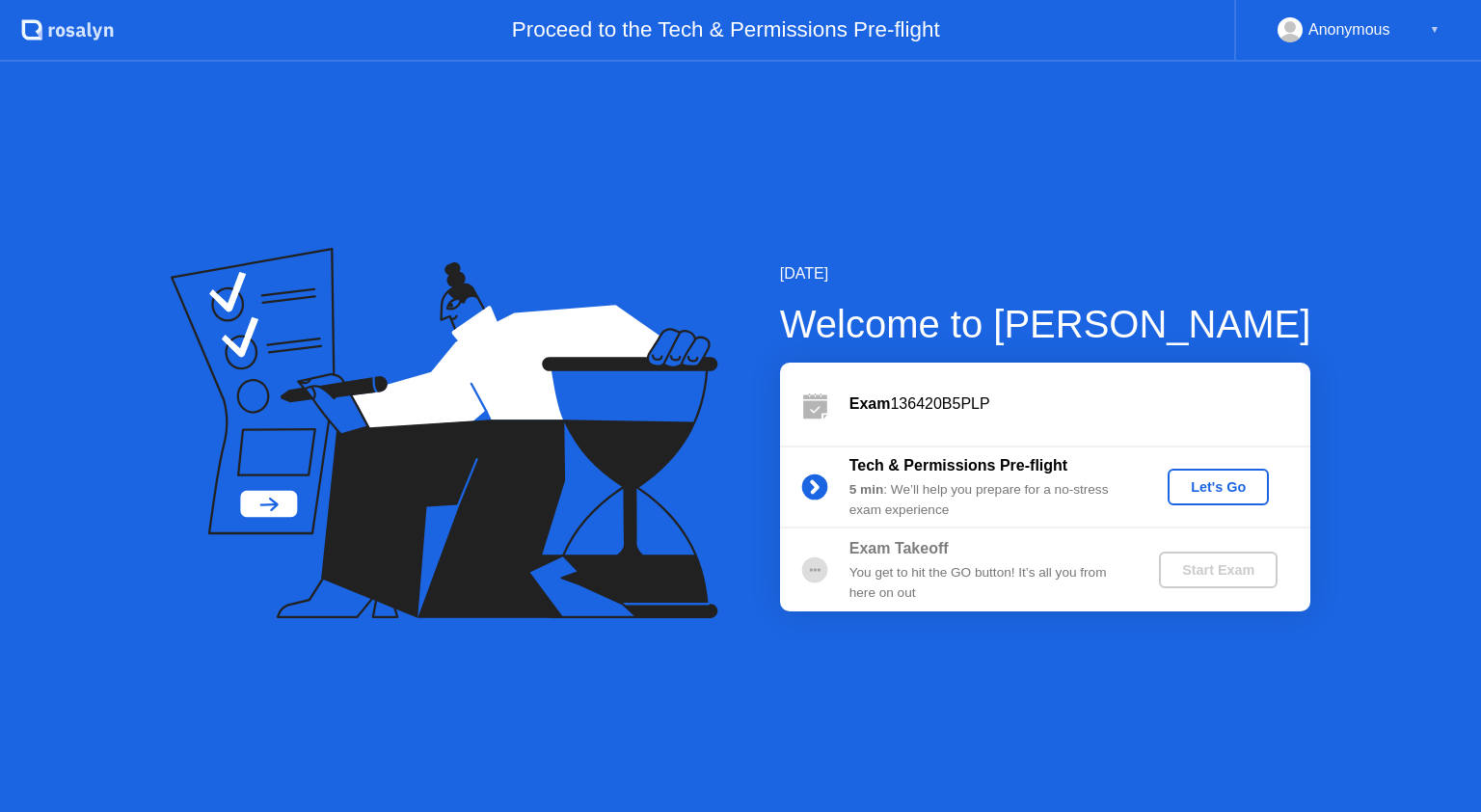 The width and height of the screenshot is (1481, 812). Describe the element at coordinates (1218, 570) in the screenshot. I see `div: Start Exam` at that location.